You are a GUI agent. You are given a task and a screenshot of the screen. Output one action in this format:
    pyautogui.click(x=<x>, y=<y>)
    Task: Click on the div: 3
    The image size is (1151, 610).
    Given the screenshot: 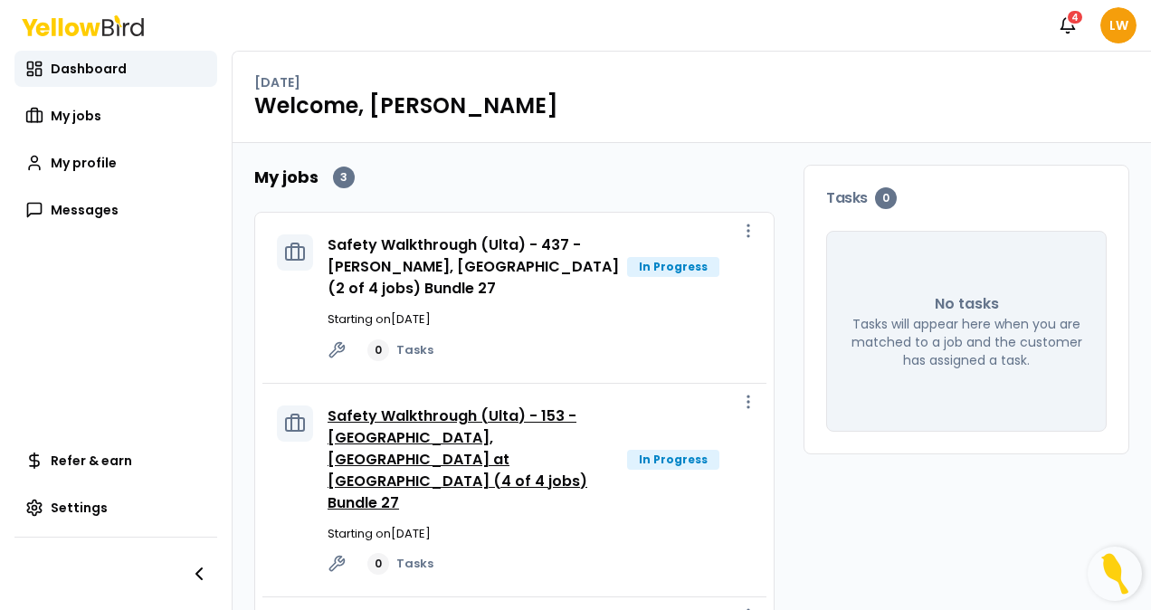 What is the action you would take?
    pyautogui.click(x=344, y=177)
    